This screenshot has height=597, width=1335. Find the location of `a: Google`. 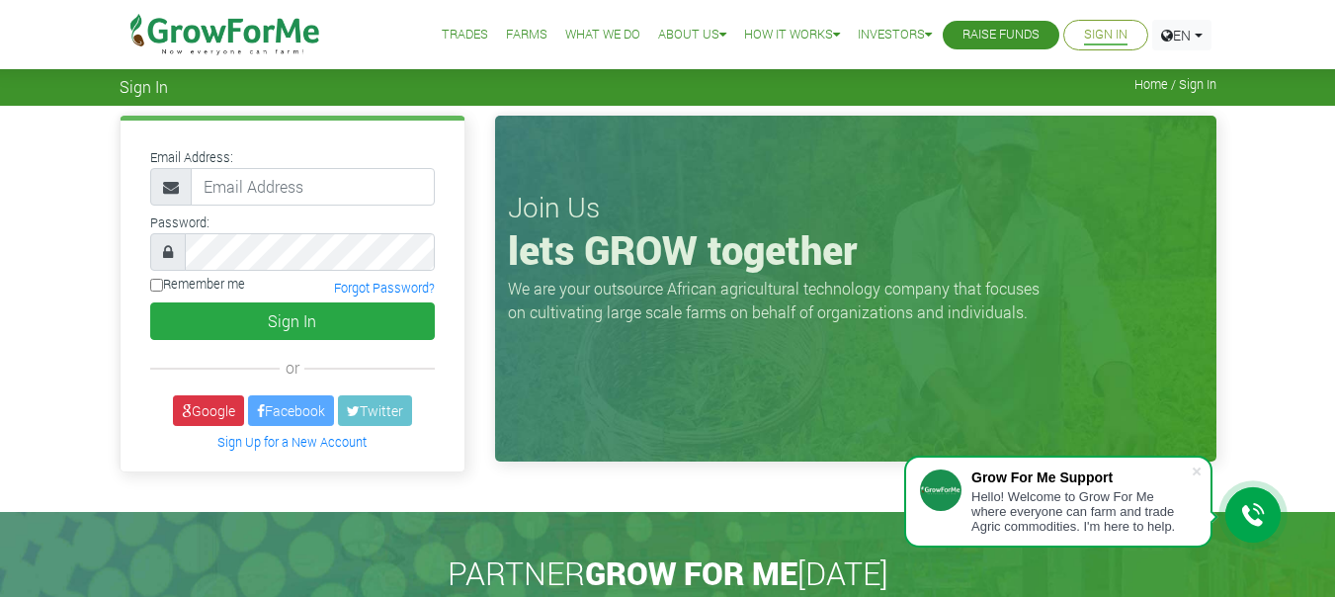

a: Google is located at coordinates (209, 410).